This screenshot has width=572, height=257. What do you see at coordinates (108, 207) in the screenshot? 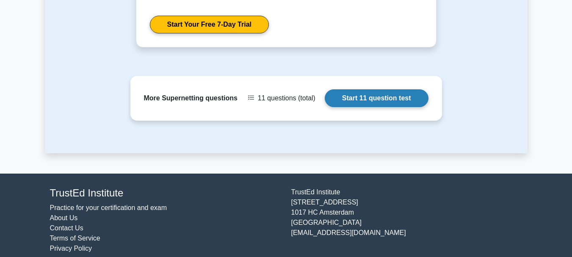
I see `a: Practice for your certification and exam` at bounding box center [108, 207].